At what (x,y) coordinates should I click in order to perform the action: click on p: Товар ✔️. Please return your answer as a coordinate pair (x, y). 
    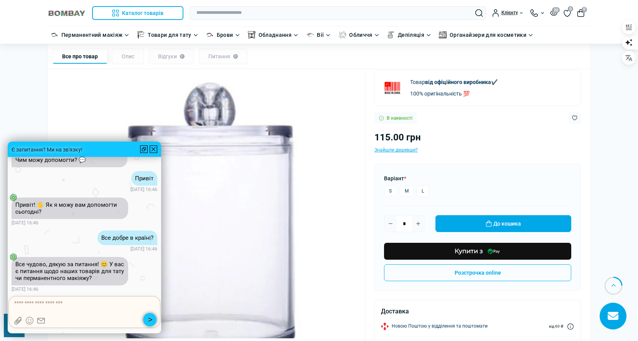
    Looking at the image, I should click on (454, 82).